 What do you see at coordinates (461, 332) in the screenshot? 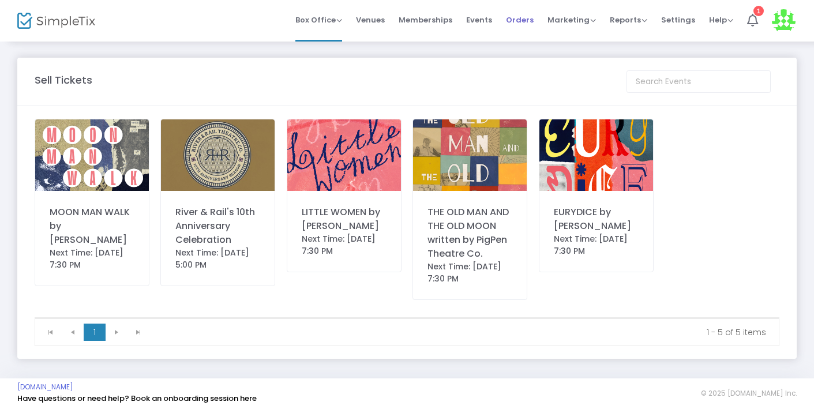
I see `kendo-pager-info: 1 - 5 of 5 items` at bounding box center [461, 332].